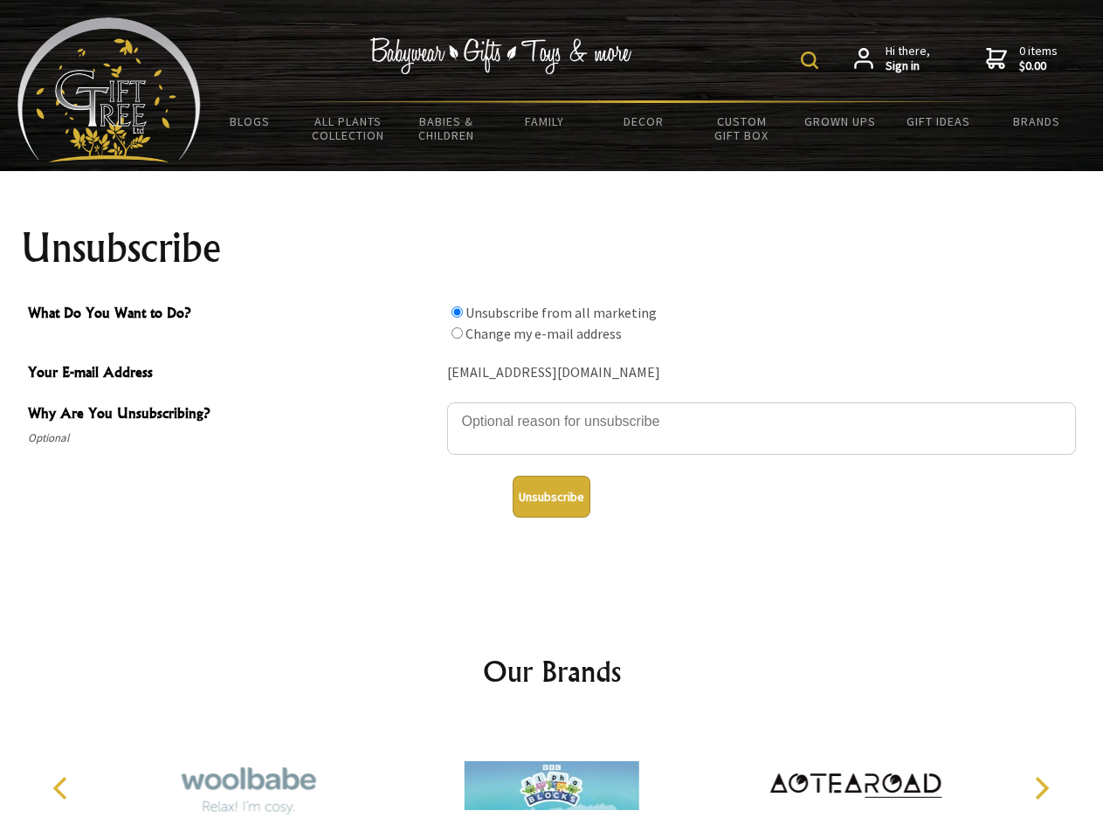  What do you see at coordinates (1038, 66) in the screenshot?
I see `strong: $0.00` at bounding box center [1038, 66].